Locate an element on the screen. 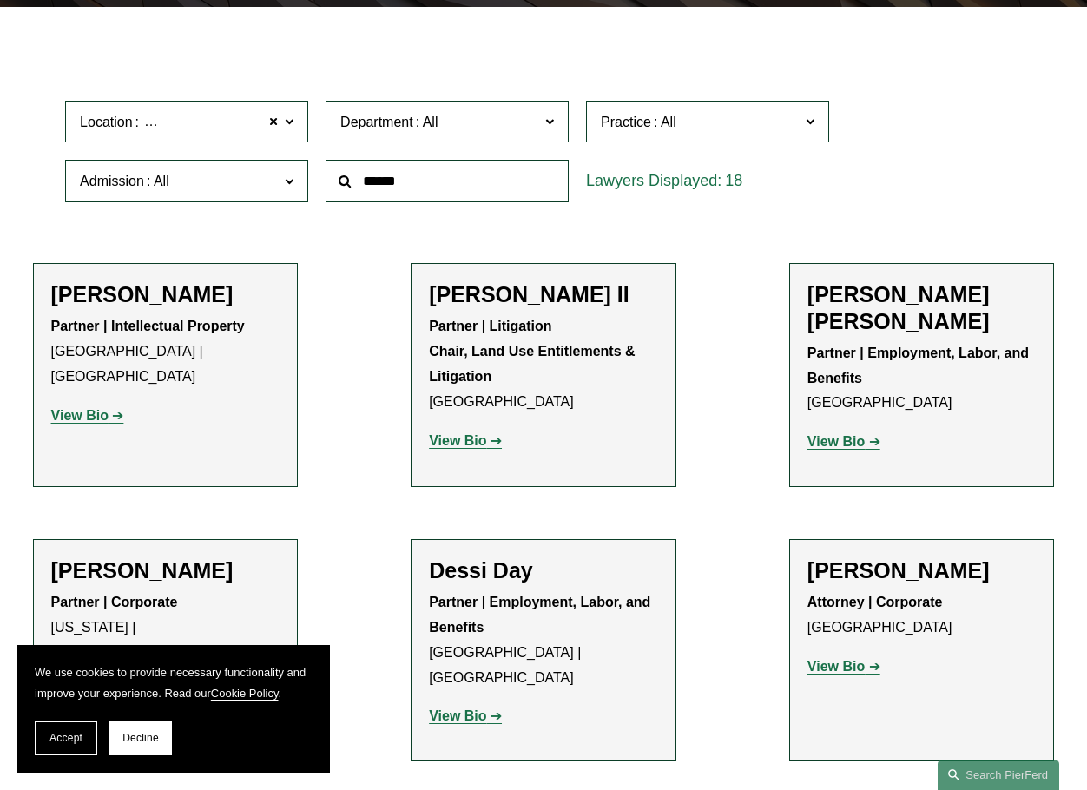  button: Decline is located at coordinates (141, 738).